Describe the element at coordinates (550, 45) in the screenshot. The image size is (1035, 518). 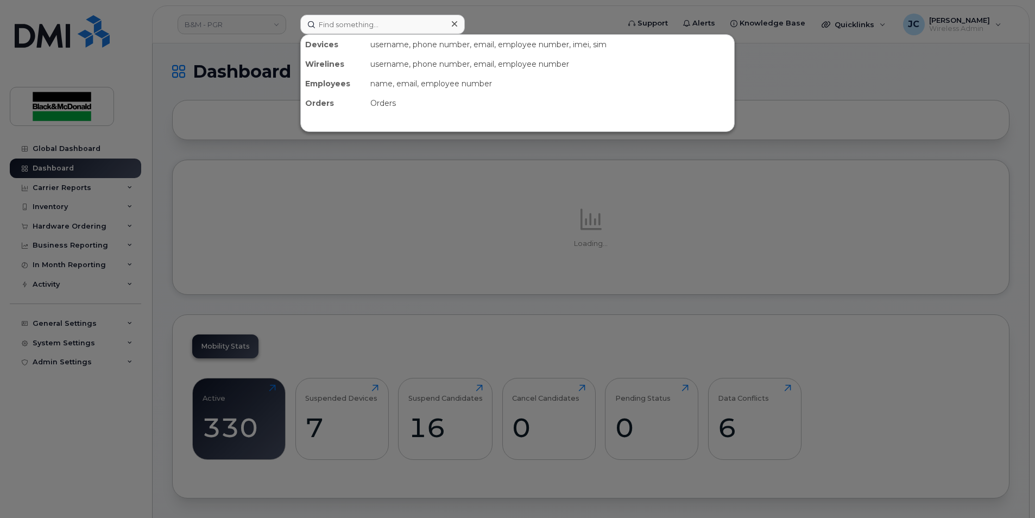
I see `div: username, phone number, email, employee number, imei, sim` at that location.